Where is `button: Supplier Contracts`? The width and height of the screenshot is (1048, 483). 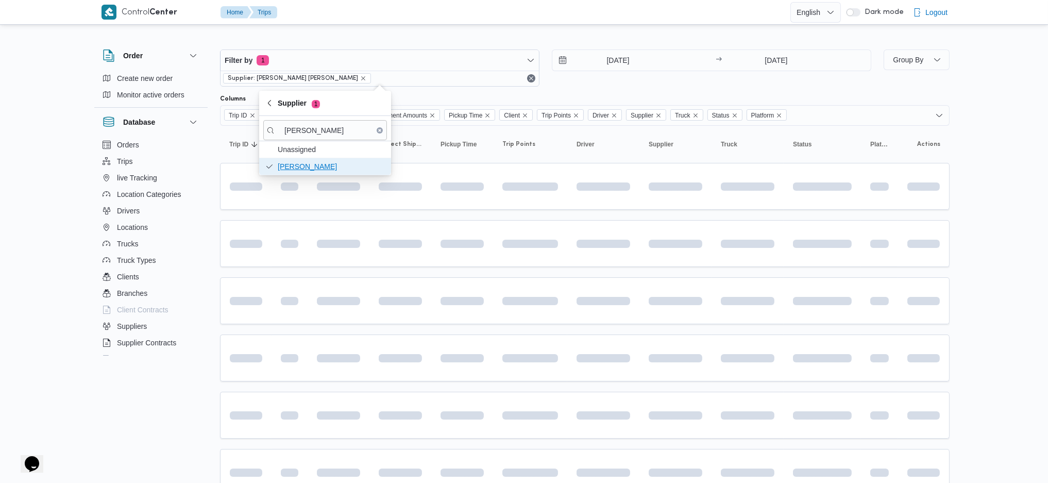 button: Supplier Contracts is located at coordinates (151, 343).